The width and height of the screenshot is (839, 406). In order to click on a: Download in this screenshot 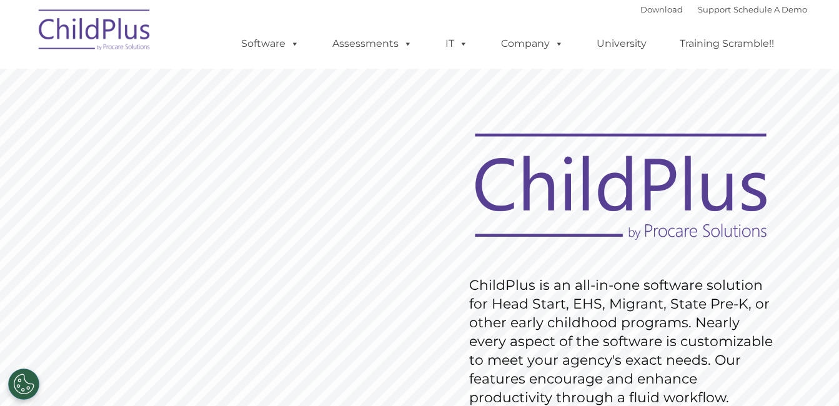, I will do `click(661, 9)`.